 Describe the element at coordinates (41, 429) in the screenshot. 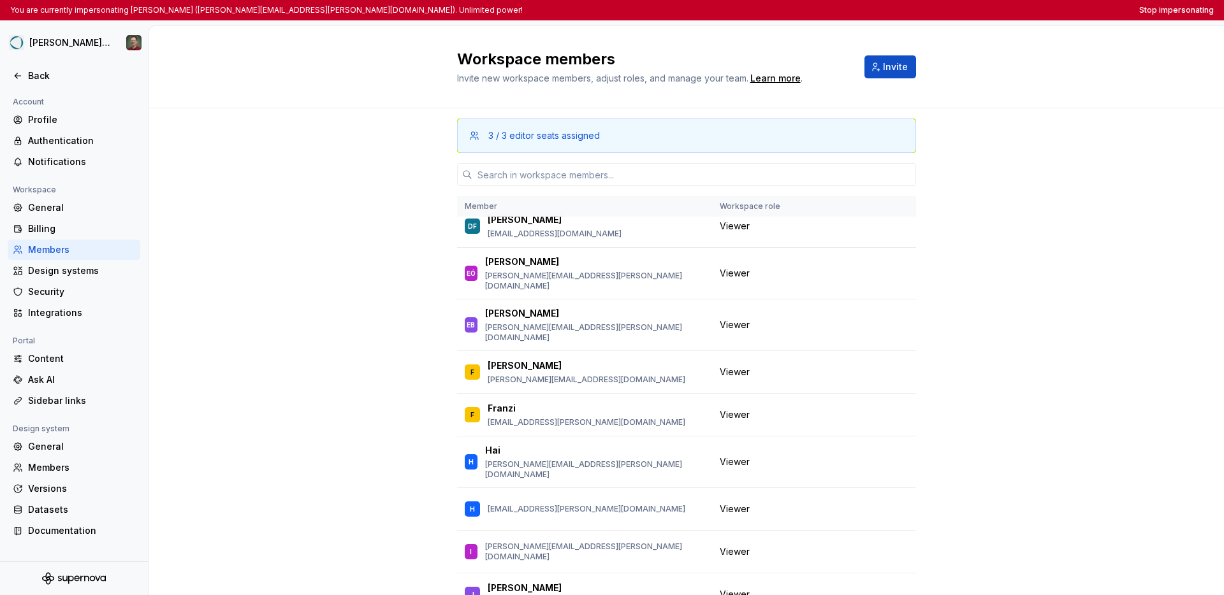

I see `div: Design system` at that location.